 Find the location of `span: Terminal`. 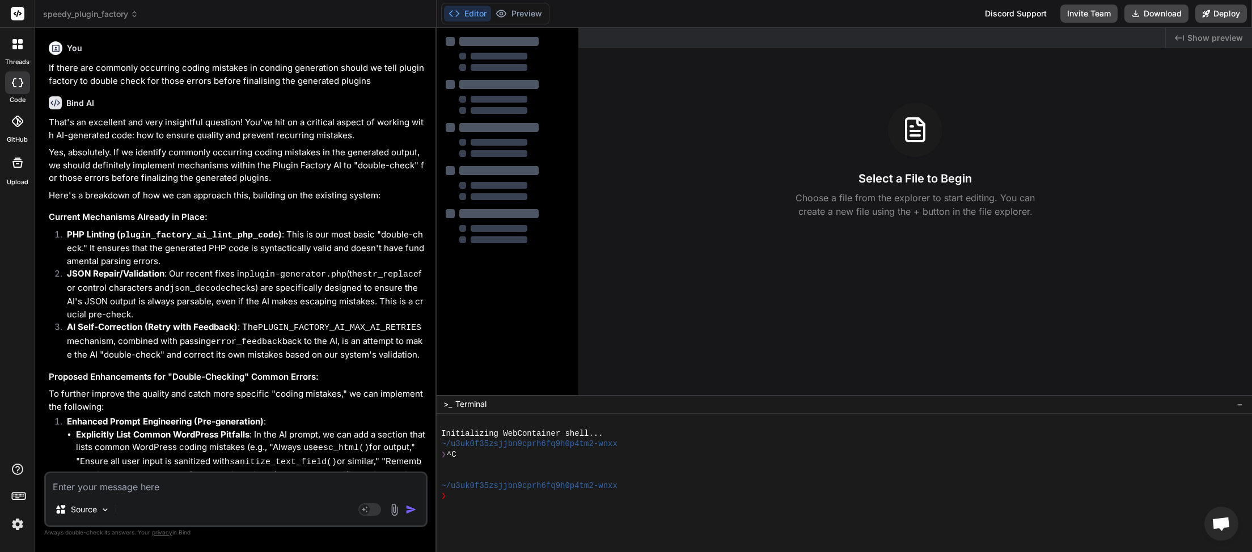

span: Terminal is located at coordinates (471, 404).